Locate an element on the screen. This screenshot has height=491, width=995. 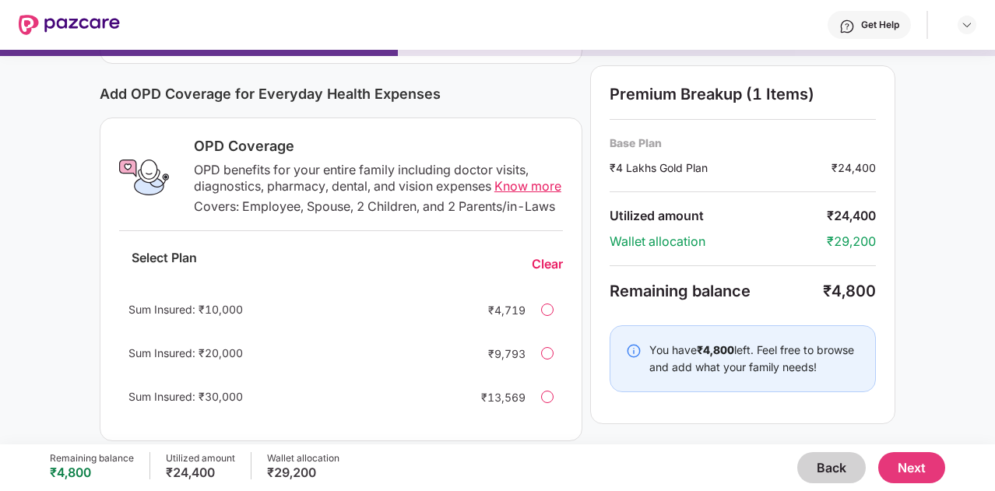
img: New Pazcare Logo is located at coordinates (69, 25).